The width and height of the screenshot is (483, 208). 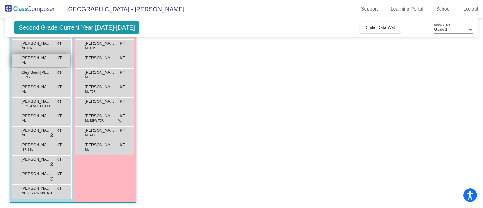 I want to click on a: Logout, so click(x=470, y=9).